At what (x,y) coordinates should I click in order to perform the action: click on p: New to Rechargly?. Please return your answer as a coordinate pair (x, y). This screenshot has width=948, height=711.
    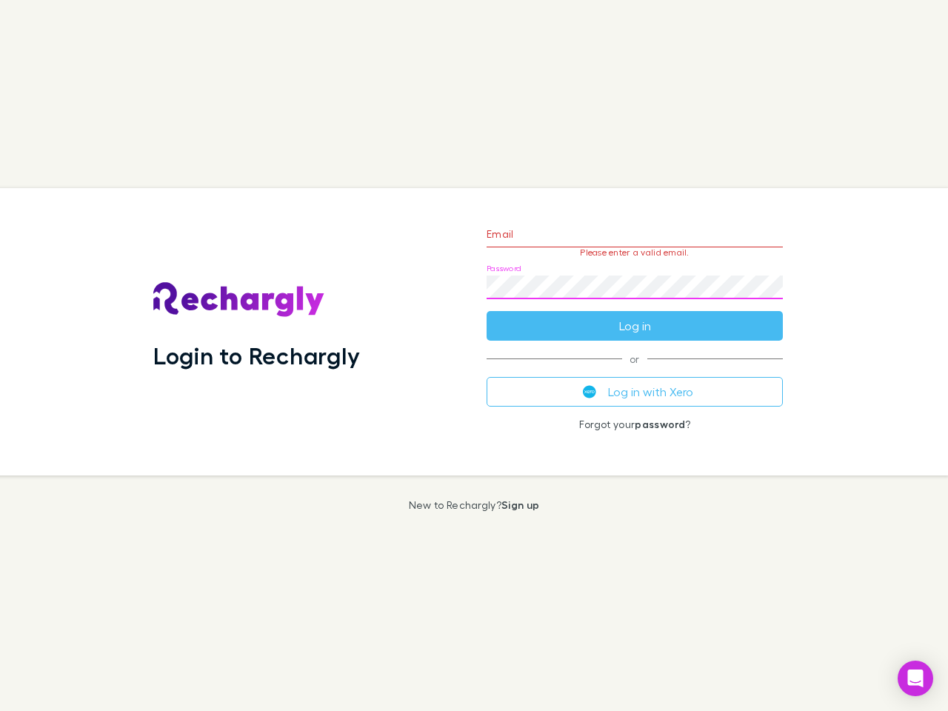
    Looking at the image, I should click on (474, 505).